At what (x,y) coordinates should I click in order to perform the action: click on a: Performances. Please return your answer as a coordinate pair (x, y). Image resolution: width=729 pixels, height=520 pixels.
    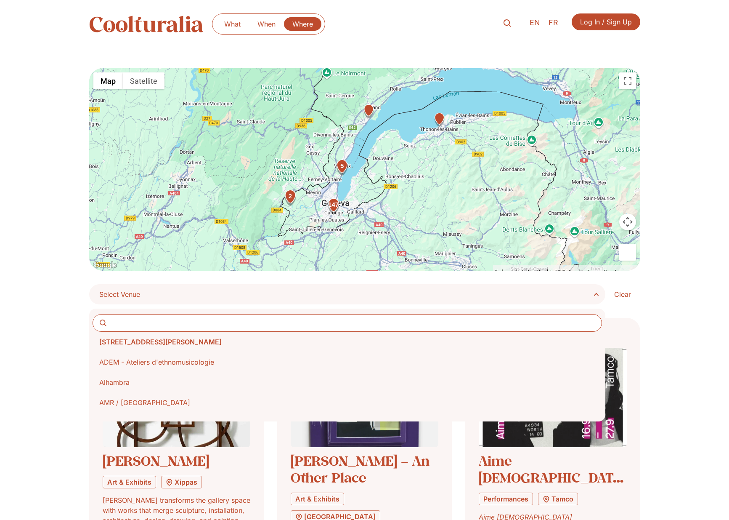
    Looking at the image, I should click on (506, 499).